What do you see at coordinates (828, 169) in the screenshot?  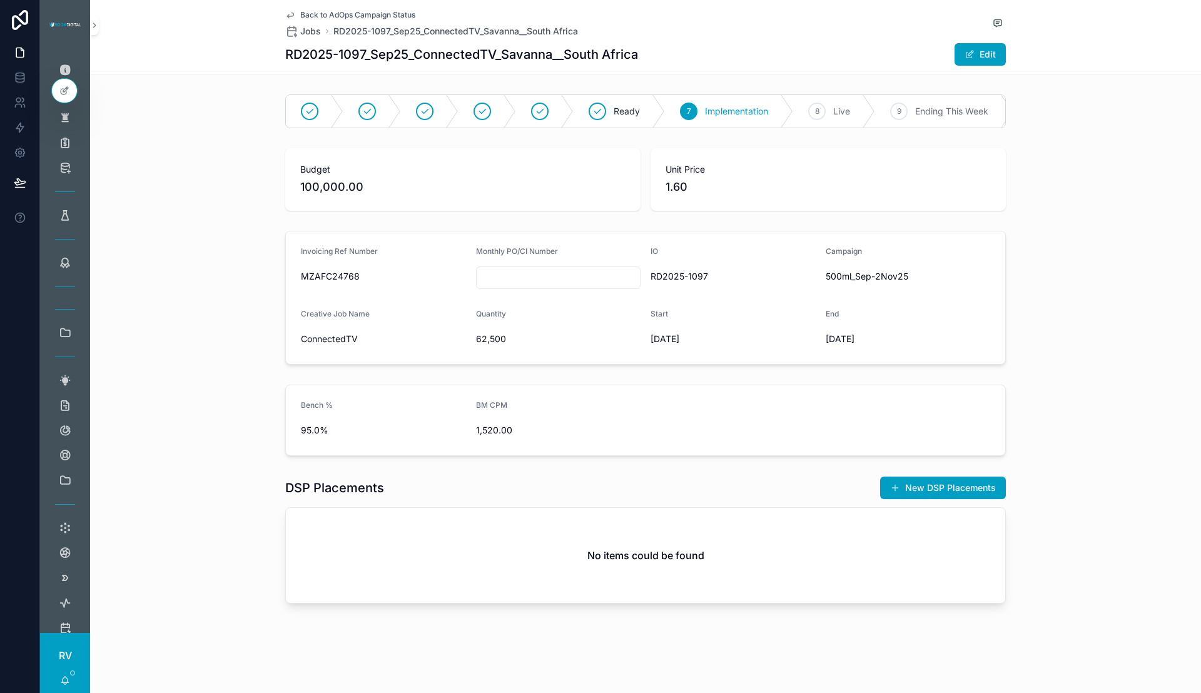 I see `span: Unit Price` at bounding box center [828, 169].